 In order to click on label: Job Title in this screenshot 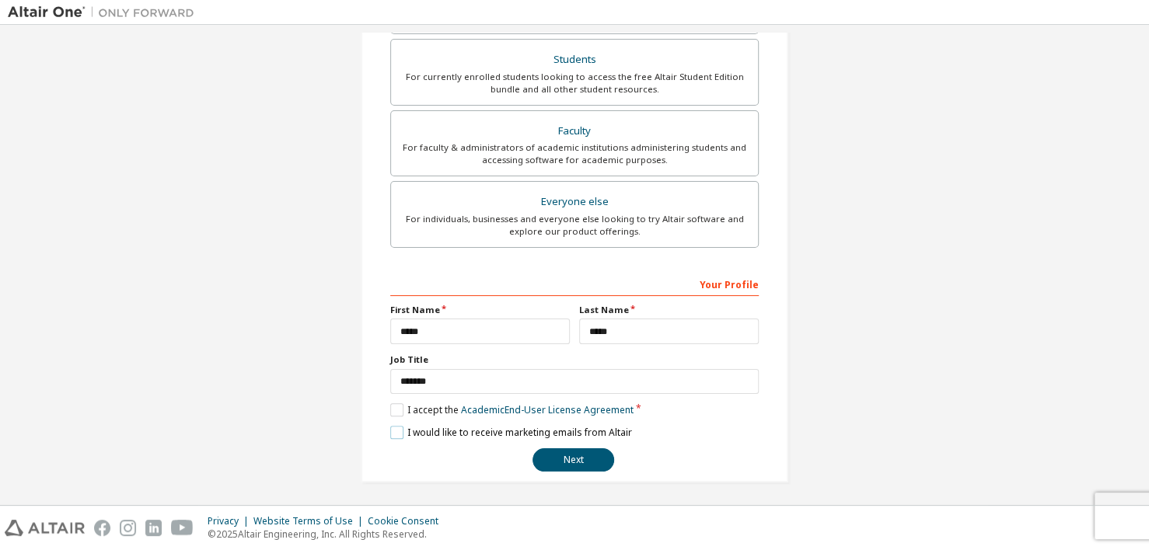, I will do `click(575, 360)`.